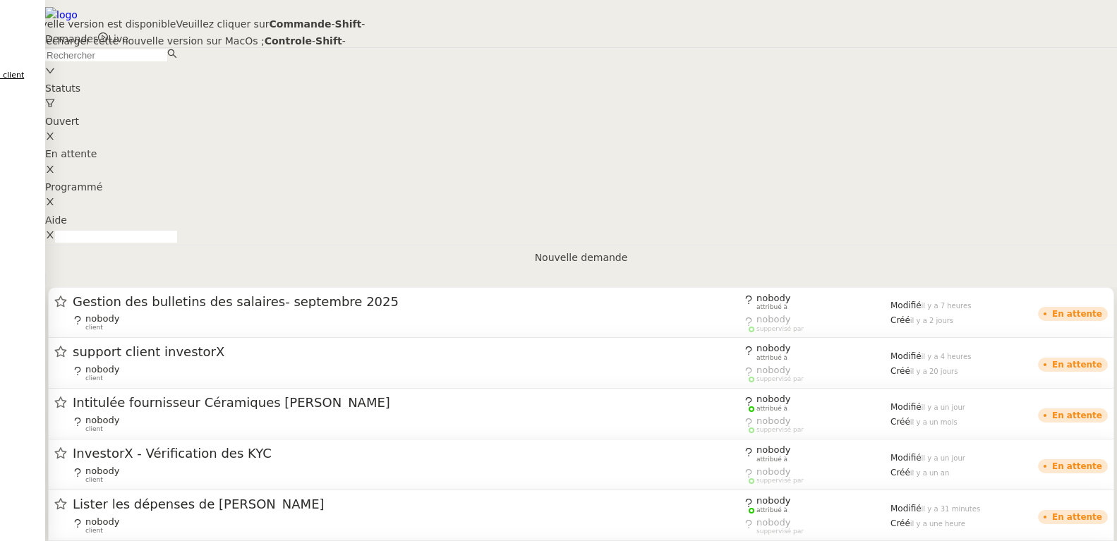 Image resolution: width=1117 pixels, height=541 pixels. Describe the element at coordinates (405, 352) in the screenshot. I see `span: support client investorX` at that location.